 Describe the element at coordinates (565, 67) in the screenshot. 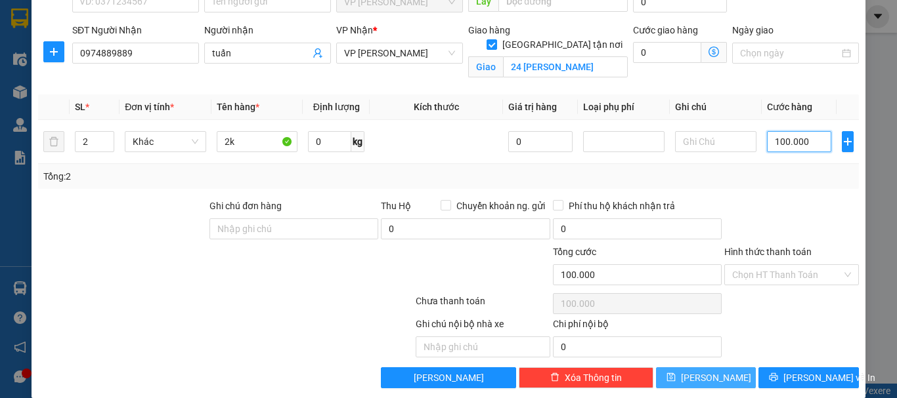

I see `input: Giao tận nơi` at that location.